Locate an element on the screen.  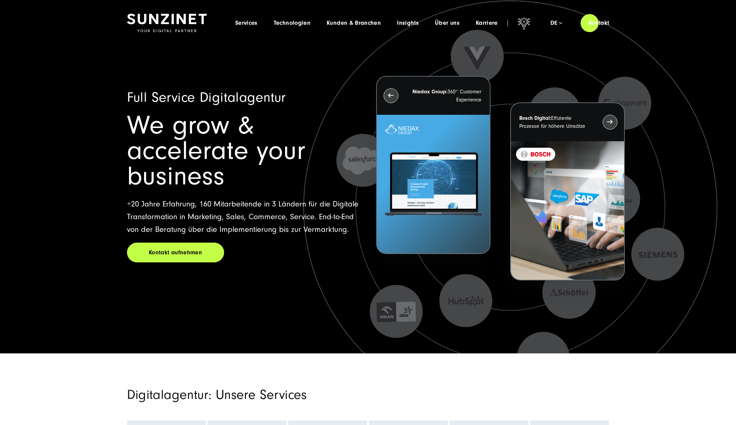
img: SUNZINET Full Service Digital Agentur is located at coordinates (167, 23).